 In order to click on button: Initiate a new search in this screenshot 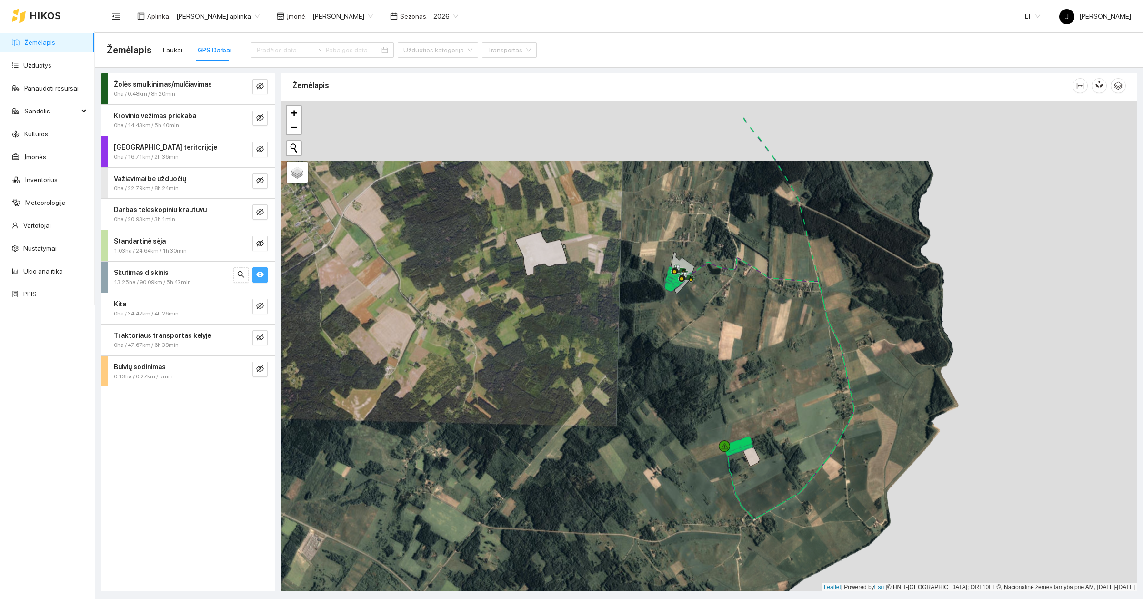, I will do `click(294, 148)`.